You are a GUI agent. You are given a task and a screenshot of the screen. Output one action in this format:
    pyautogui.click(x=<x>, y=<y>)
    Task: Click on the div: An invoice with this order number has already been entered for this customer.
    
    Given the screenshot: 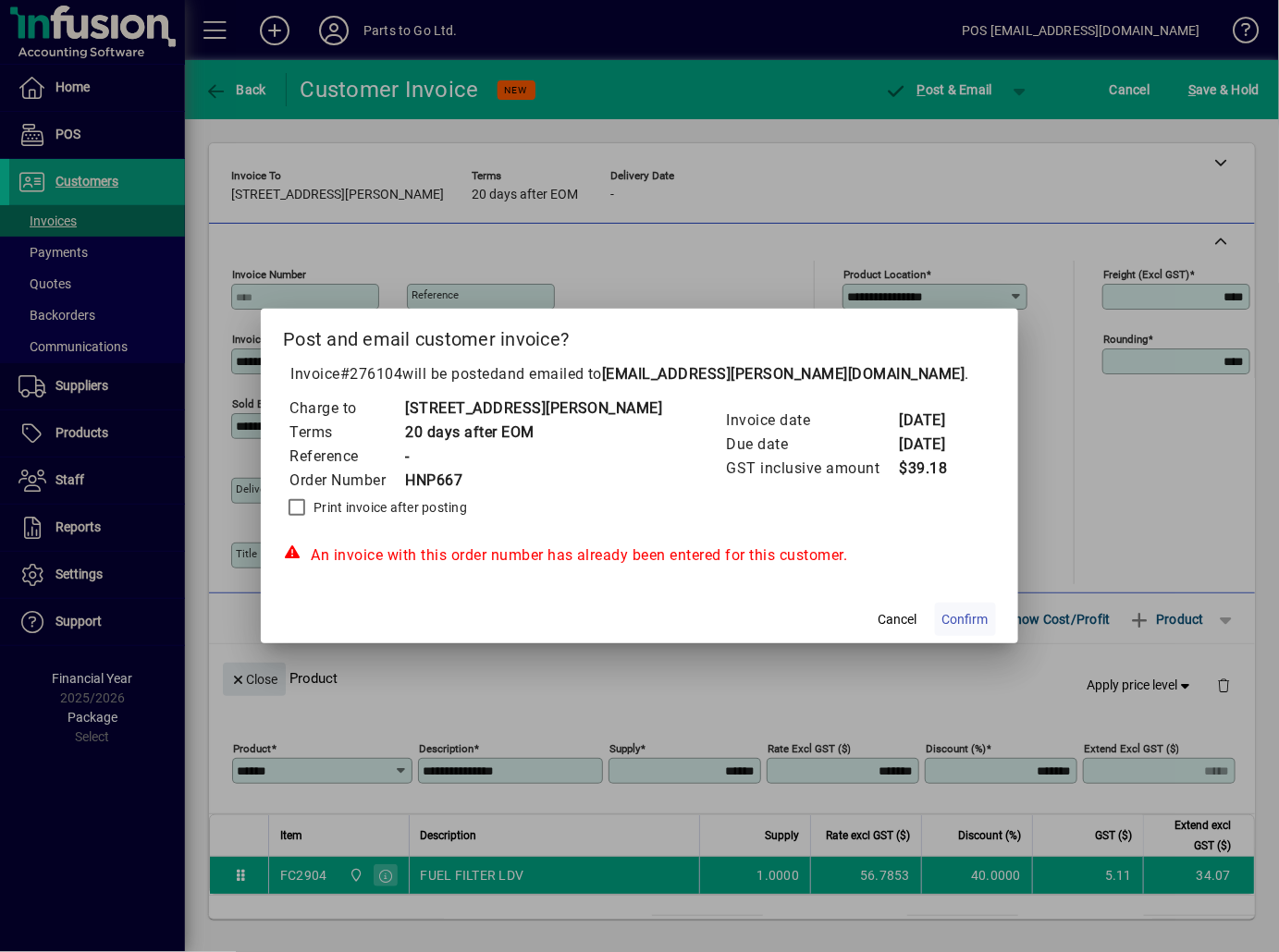 What is the action you would take?
    pyautogui.click(x=639, y=556)
    